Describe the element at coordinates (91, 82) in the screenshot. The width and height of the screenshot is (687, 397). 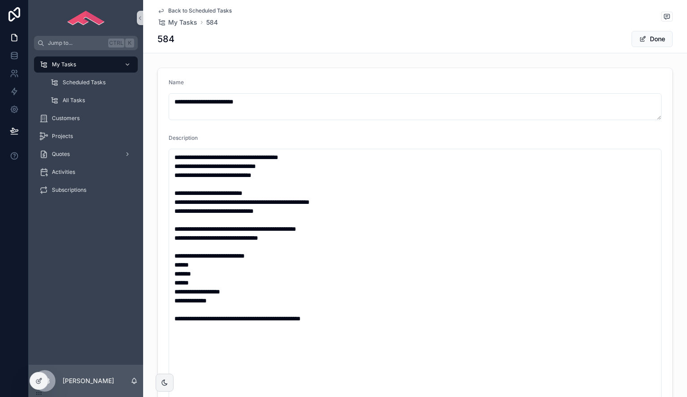
I see `a: Scheduled Tasks` at that location.